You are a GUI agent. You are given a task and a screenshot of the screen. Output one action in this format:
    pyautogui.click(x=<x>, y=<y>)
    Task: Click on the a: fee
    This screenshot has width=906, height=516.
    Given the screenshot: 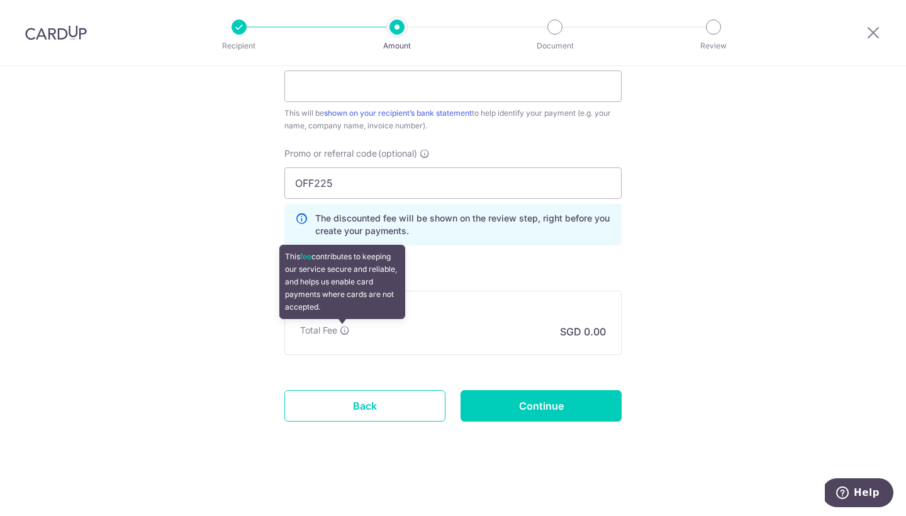 What is the action you would take?
    pyautogui.click(x=306, y=256)
    